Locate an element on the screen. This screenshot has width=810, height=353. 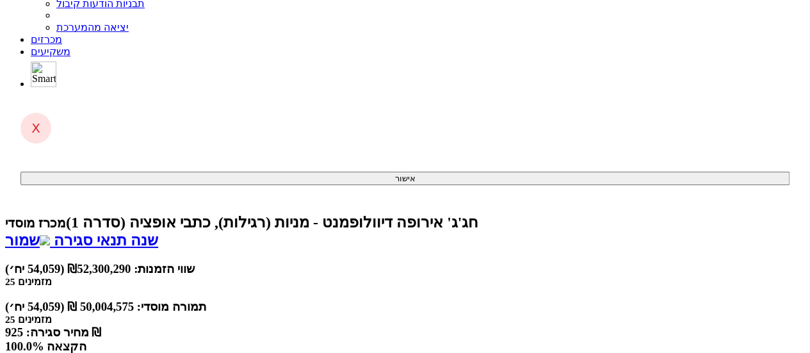
a: שמור is located at coordinates (28, 240).